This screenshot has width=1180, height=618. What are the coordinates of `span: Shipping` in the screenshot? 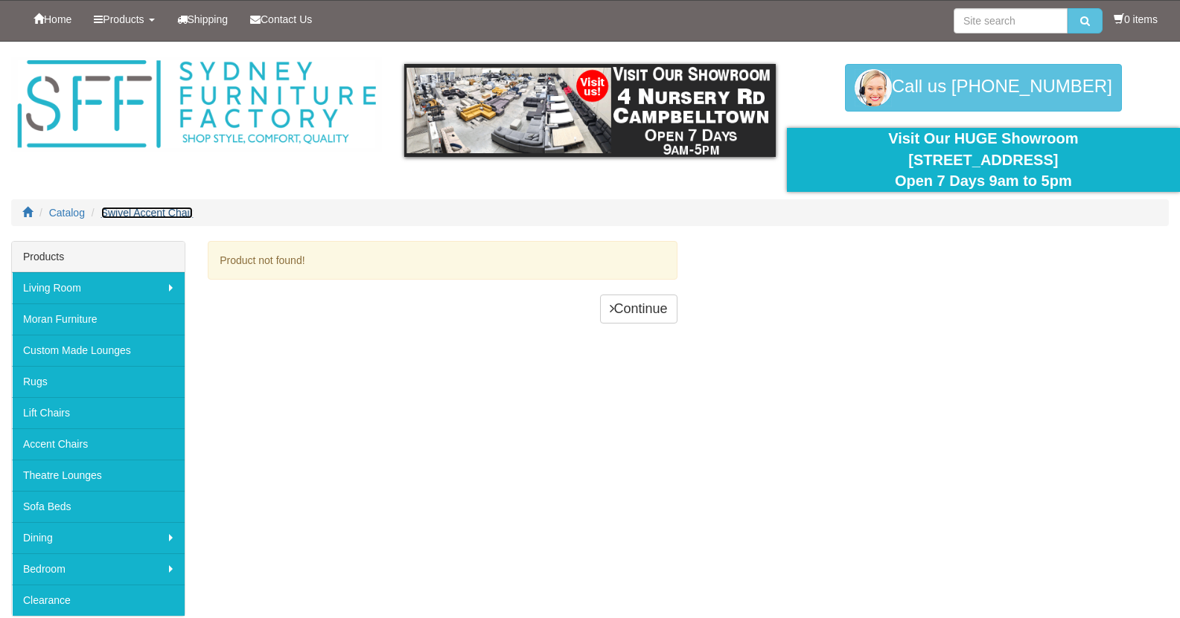 It's located at (208, 19).